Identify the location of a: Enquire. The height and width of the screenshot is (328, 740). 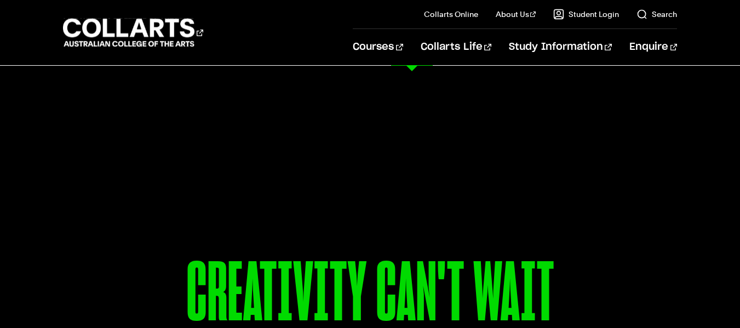
(653, 47).